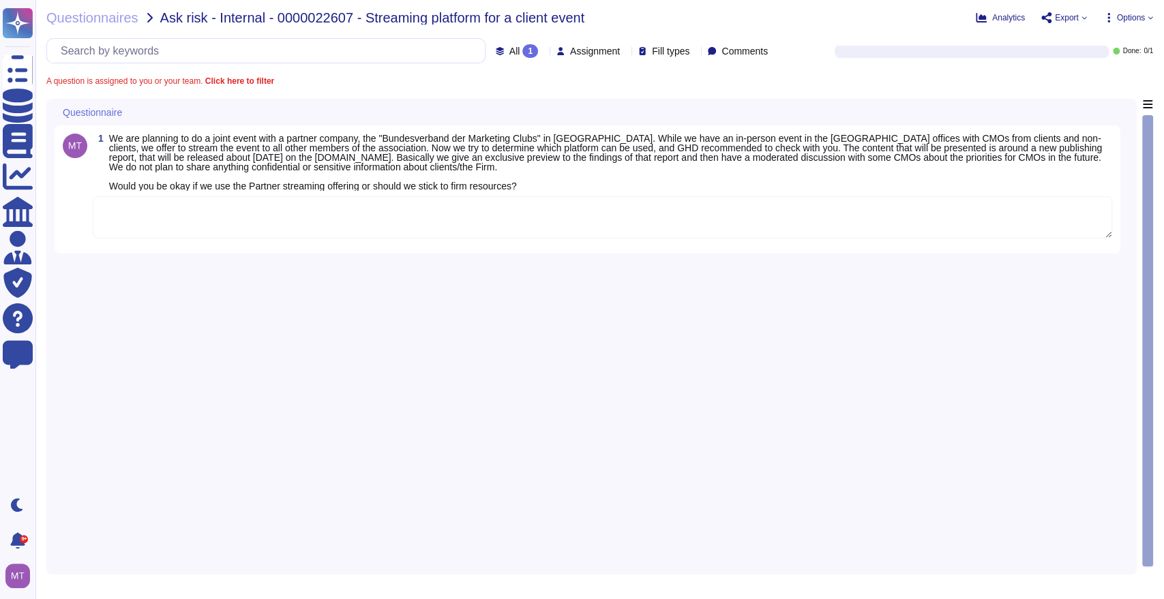  What do you see at coordinates (606, 162) in the screenshot?
I see `span: We are planning to do a joint event with a partner company, the "Bundesverband der Marketing Club...` at bounding box center [606, 162].